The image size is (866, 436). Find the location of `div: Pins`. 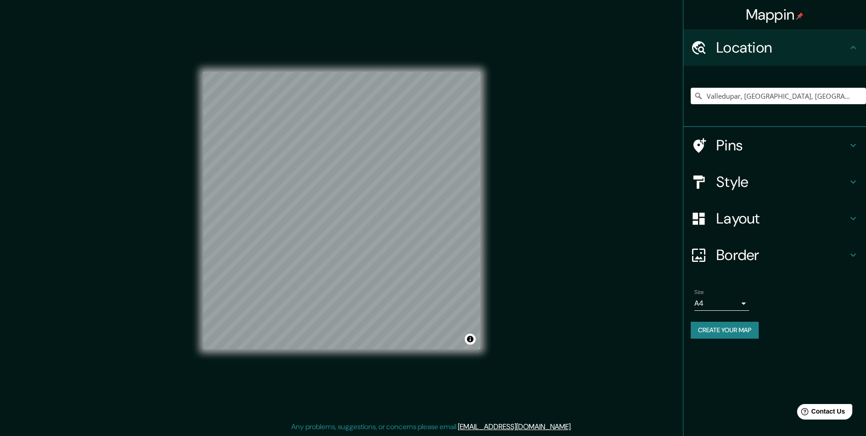

div: Pins is located at coordinates (775, 145).